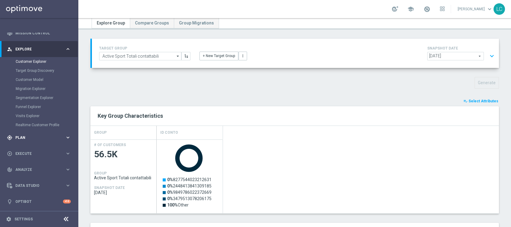 Image resolution: width=511 pixels, height=227 pixels. Describe the element at coordinates (155, 23) in the screenshot. I see `ul: Tabs` at that location.